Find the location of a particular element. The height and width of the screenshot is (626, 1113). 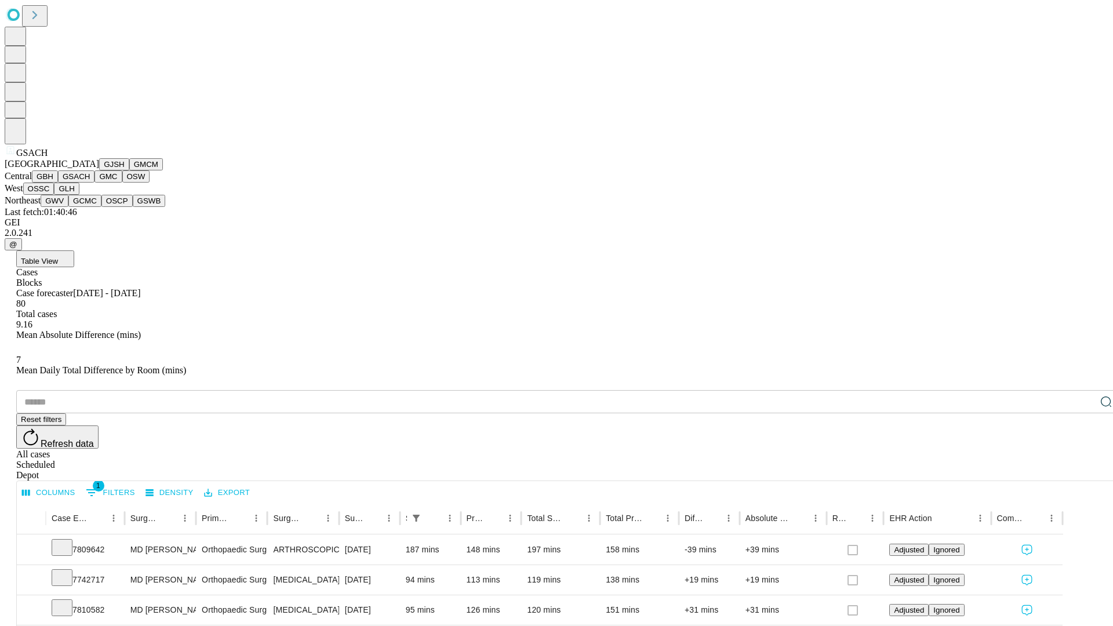

span: 7 is located at coordinates (19, 359).